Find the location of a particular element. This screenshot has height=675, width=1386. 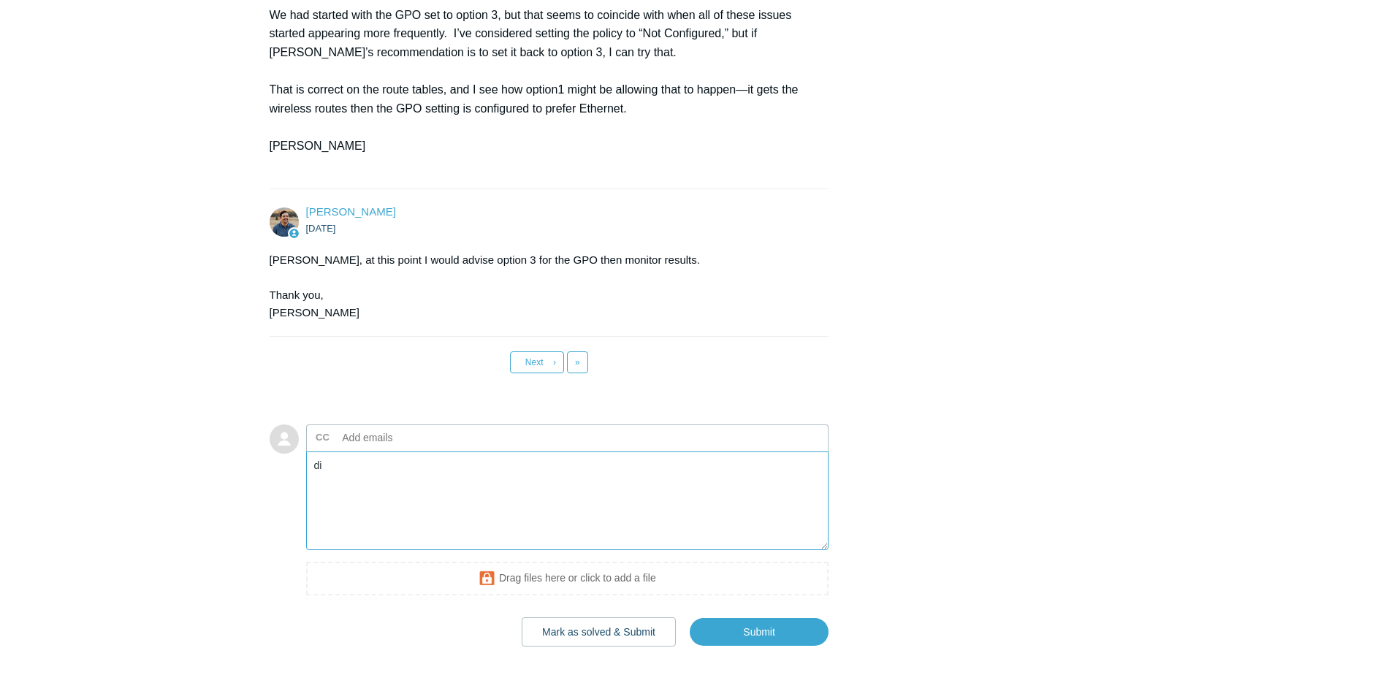

p: We had started with the GPO set to option 3, but that seems to coincide with when all of these is... is located at coordinates (542, 34).